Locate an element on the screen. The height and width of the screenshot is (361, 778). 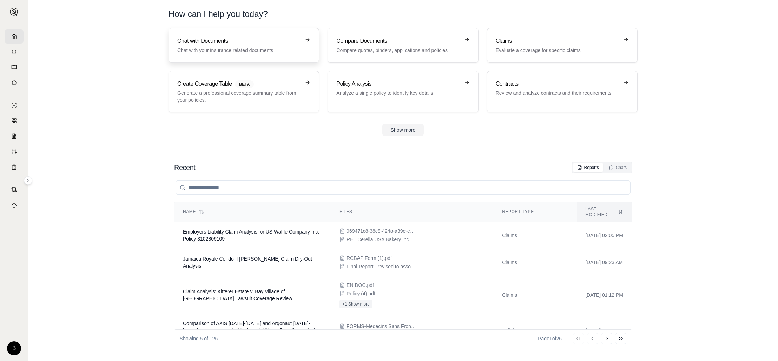
a: Policy Comparisons is located at coordinates (14, 121).